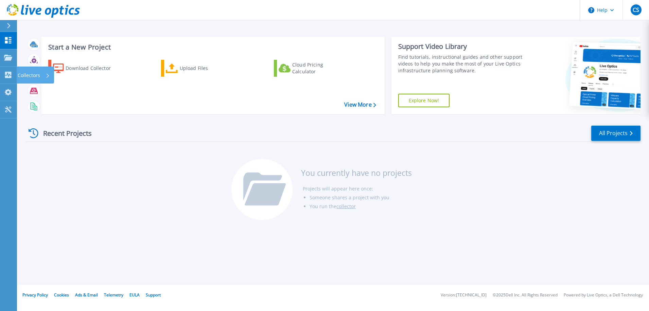 Image resolution: width=649 pixels, height=311 pixels. Describe the element at coordinates (346, 206) in the screenshot. I see `a: collector` at that location.